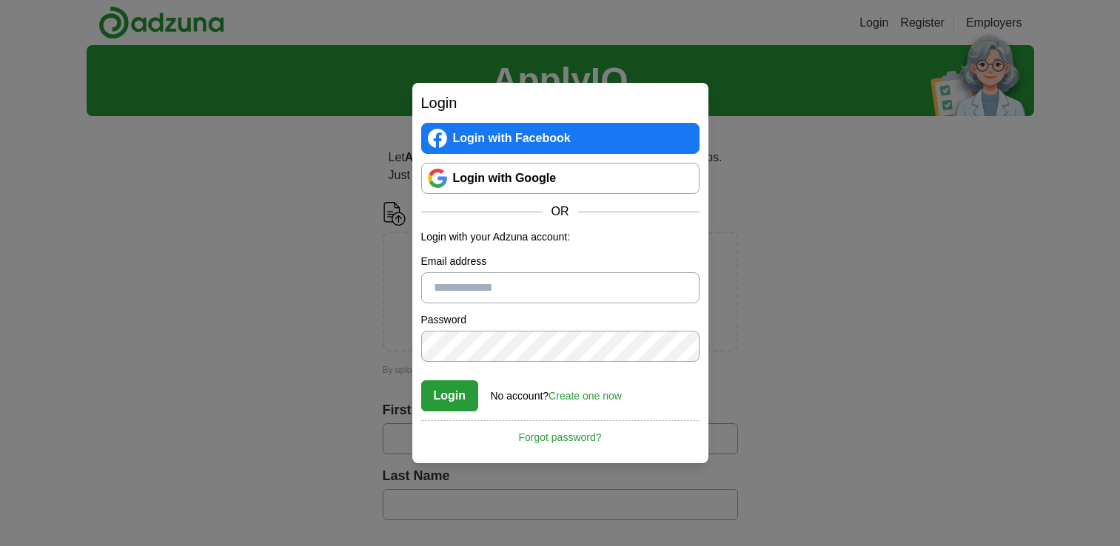 This screenshot has height=546, width=1120. What do you see at coordinates (560, 433) in the screenshot?
I see `a: Forgot password?` at bounding box center [560, 433].